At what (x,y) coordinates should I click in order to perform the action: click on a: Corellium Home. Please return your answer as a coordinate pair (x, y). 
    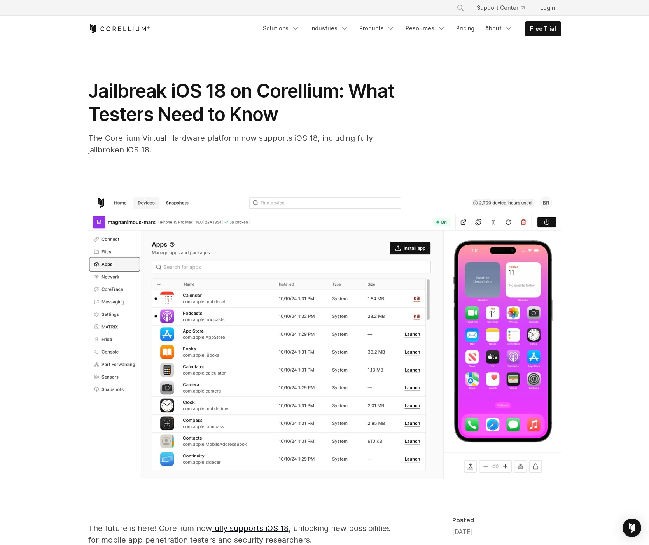
    Looking at the image, I should click on (119, 29).